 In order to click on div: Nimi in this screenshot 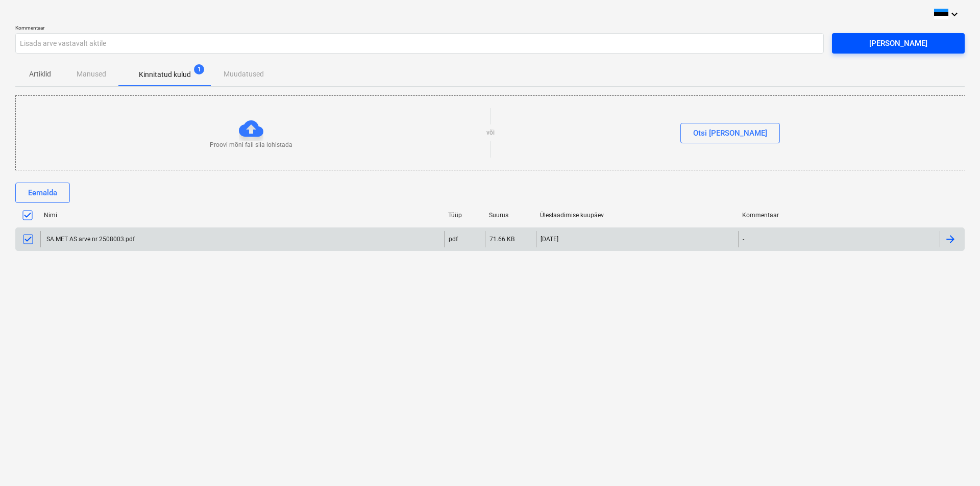, I will do `click(242, 215)`.